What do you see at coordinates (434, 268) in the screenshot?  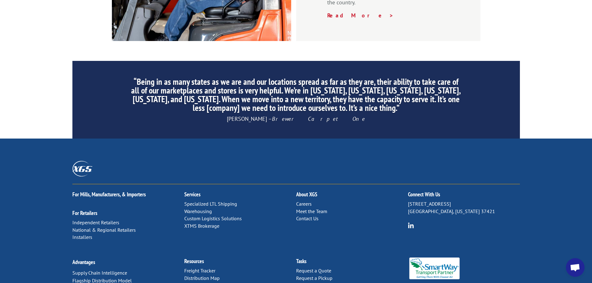 I see `img: Smartway_Logo` at bounding box center [434, 268].